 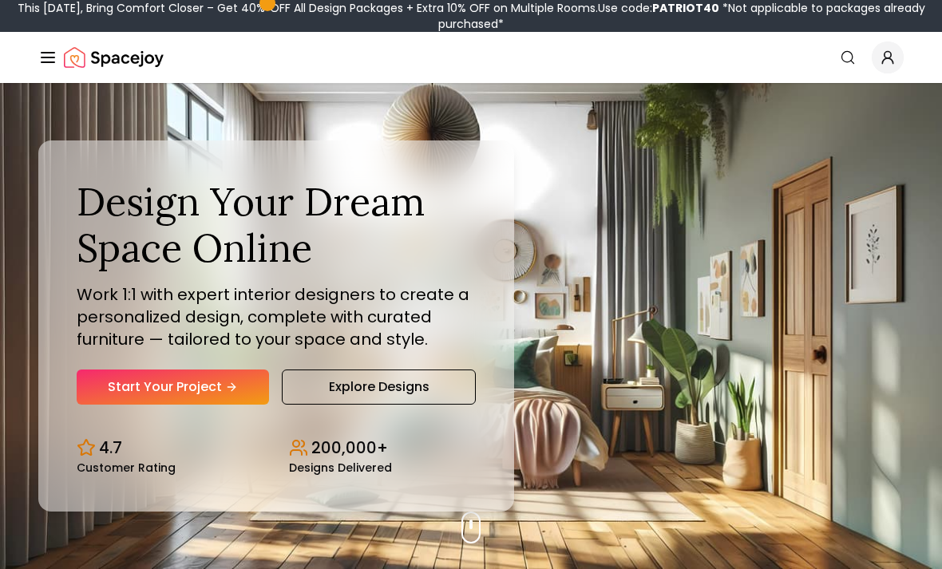 I want to click on p: Work 1:1 with expert interior designers to create a personalized design, complete with curated fu..., so click(x=276, y=317).